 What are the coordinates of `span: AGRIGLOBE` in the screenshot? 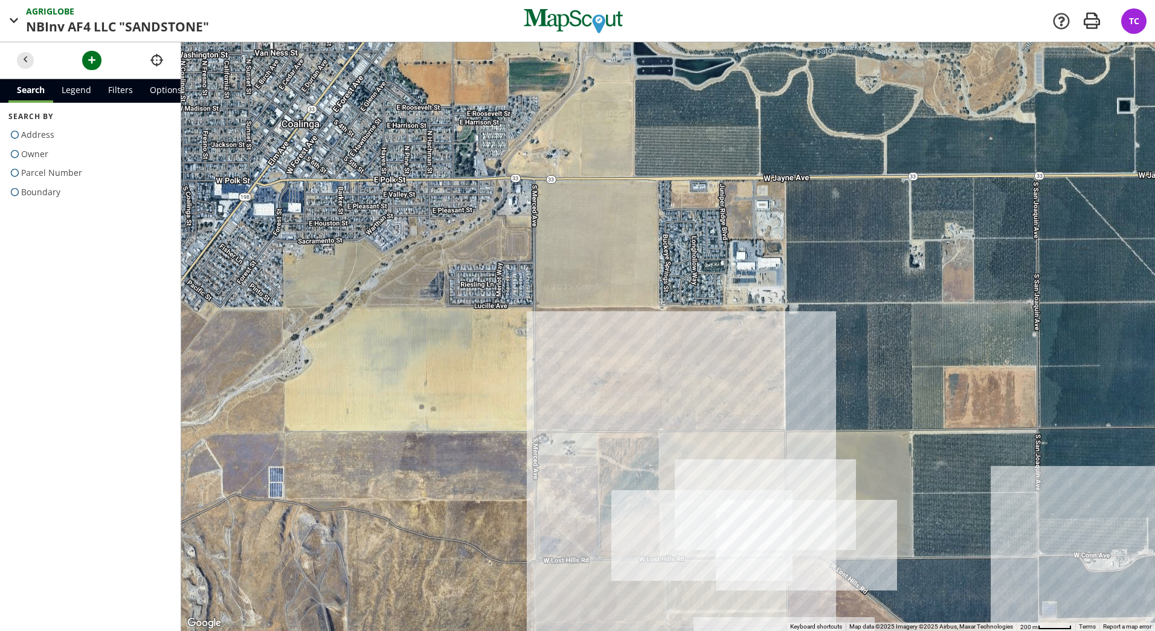 It's located at (51, 11).